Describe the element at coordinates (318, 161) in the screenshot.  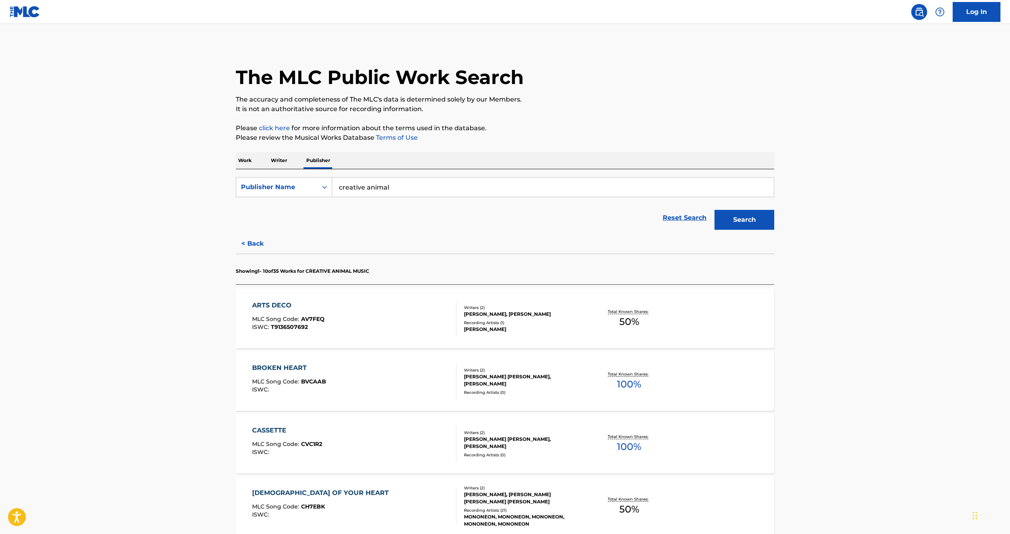
I see `p: Publisher` at that location.